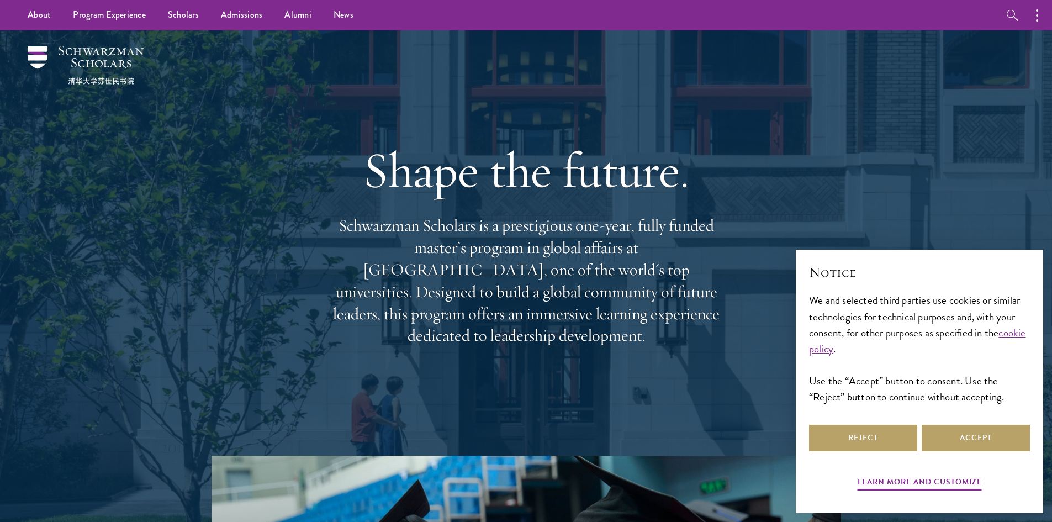 This screenshot has height=522, width=1052. Describe the element at coordinates (526, 170) in the screenshot. I see `h1: Shape the future.` at that location.